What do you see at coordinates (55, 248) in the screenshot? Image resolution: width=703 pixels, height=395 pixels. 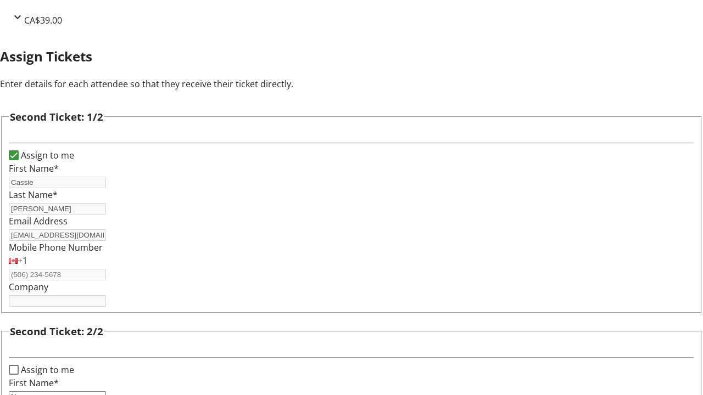 I see `label: Mobile Phone Number` at bounding box center [55, 248].